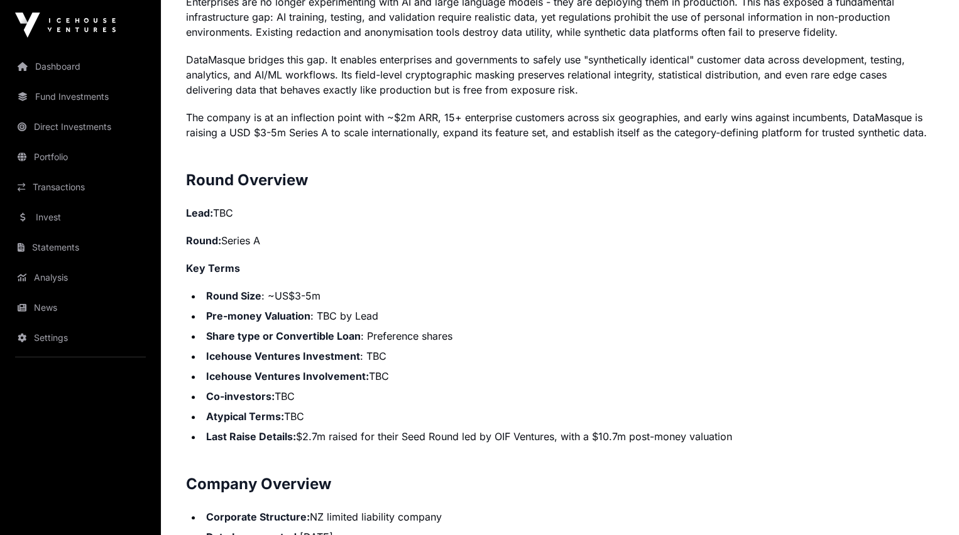 Image resolution: width=959 pixels, height=535 pixels. Describe the element at coordinates (65, 25) in the screenshot. I see `img: Icehouse Ventures Logo` at that location.